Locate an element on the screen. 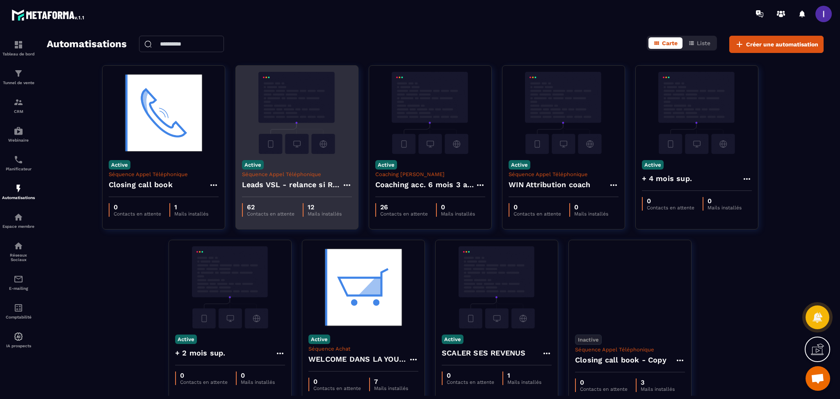 The width and height of the screenshot is (840, 399). h2: Automatisations is located at coordinates (87, 44).